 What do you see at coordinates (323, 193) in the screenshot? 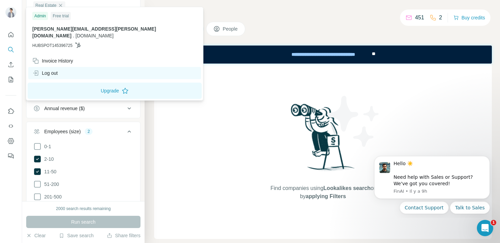
I see `span: Find companies using or by` at bounding box center [323, 193].